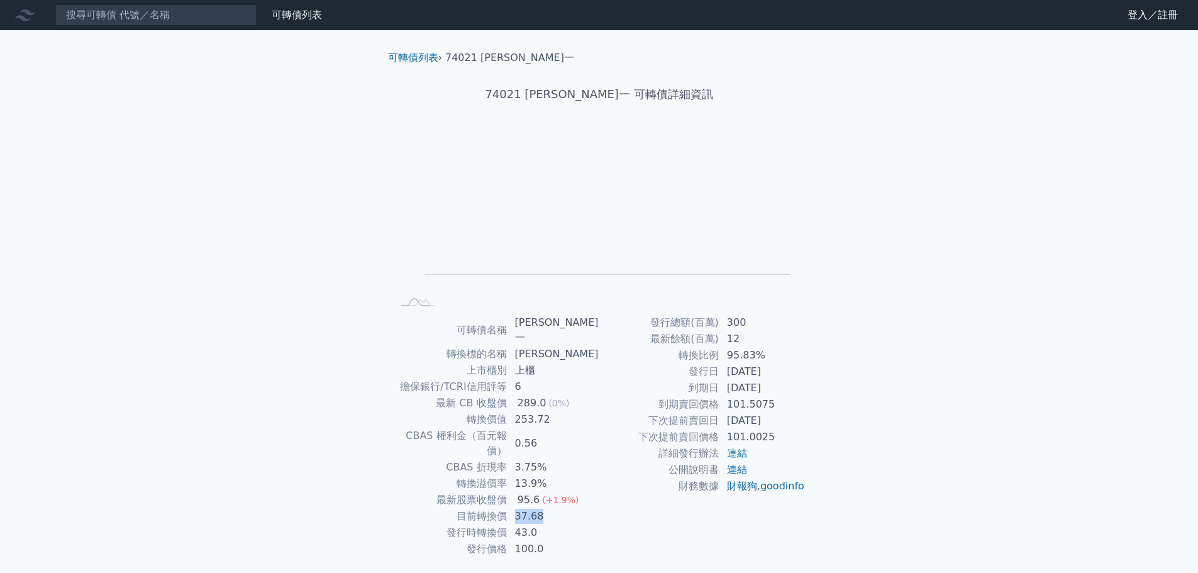  What do you see at coordinates (450, 467) in the screenshot?
I see `td: CBAS 折現率` at bounding box center [450, 467].